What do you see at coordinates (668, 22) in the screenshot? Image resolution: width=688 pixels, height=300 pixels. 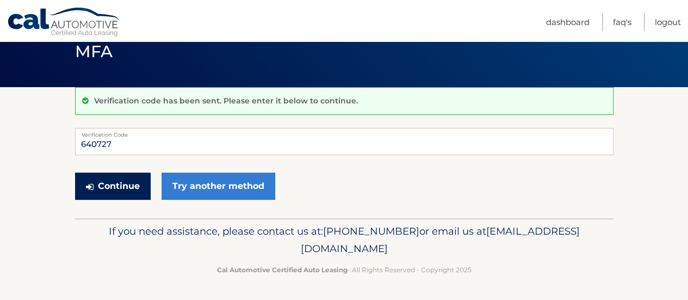 I see `a: Logout` at bounding box center [668, 22].